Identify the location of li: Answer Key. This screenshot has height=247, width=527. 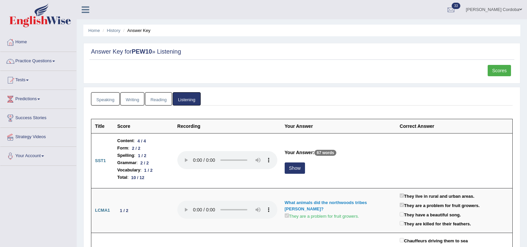
(136, 30).